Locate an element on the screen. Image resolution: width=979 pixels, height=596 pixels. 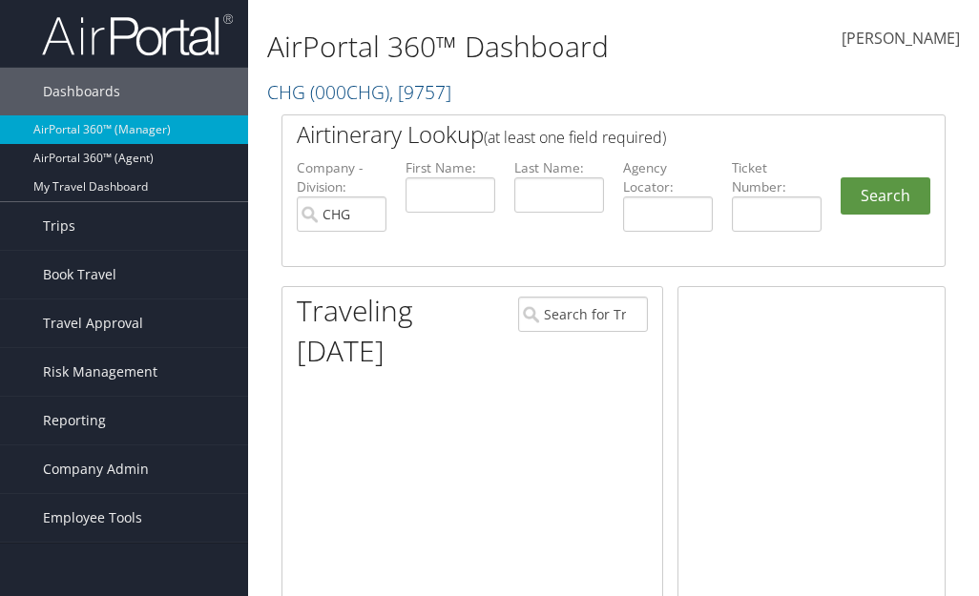
label: Last Name: is located at coordinates (559, 168).